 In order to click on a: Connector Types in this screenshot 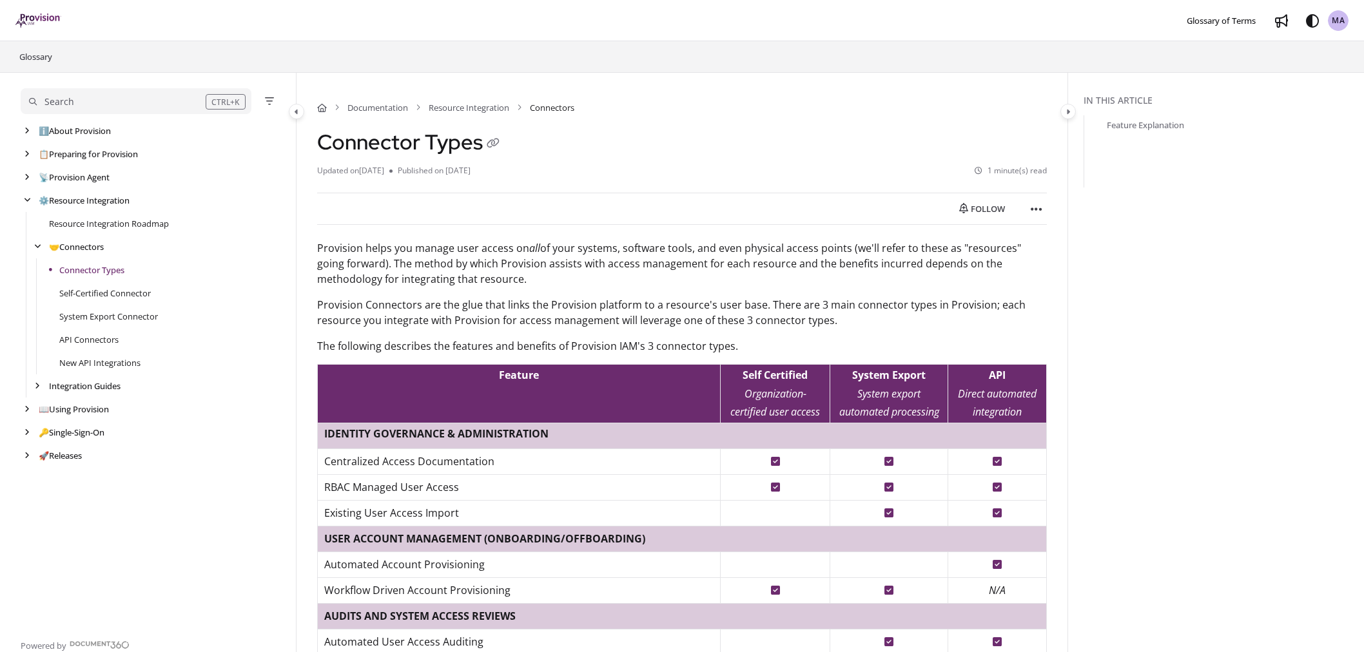, I will do `click(92, 270)`.